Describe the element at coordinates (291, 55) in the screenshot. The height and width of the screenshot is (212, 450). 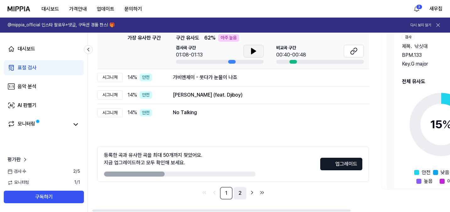
I see `div: 00:40-00:48` at that location.